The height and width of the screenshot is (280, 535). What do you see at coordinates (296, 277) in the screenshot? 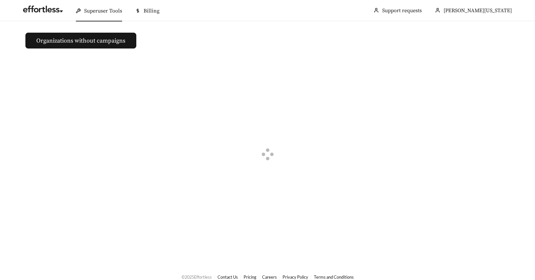
I see `a: Privacy Policy` at bounding box center [296, 277].